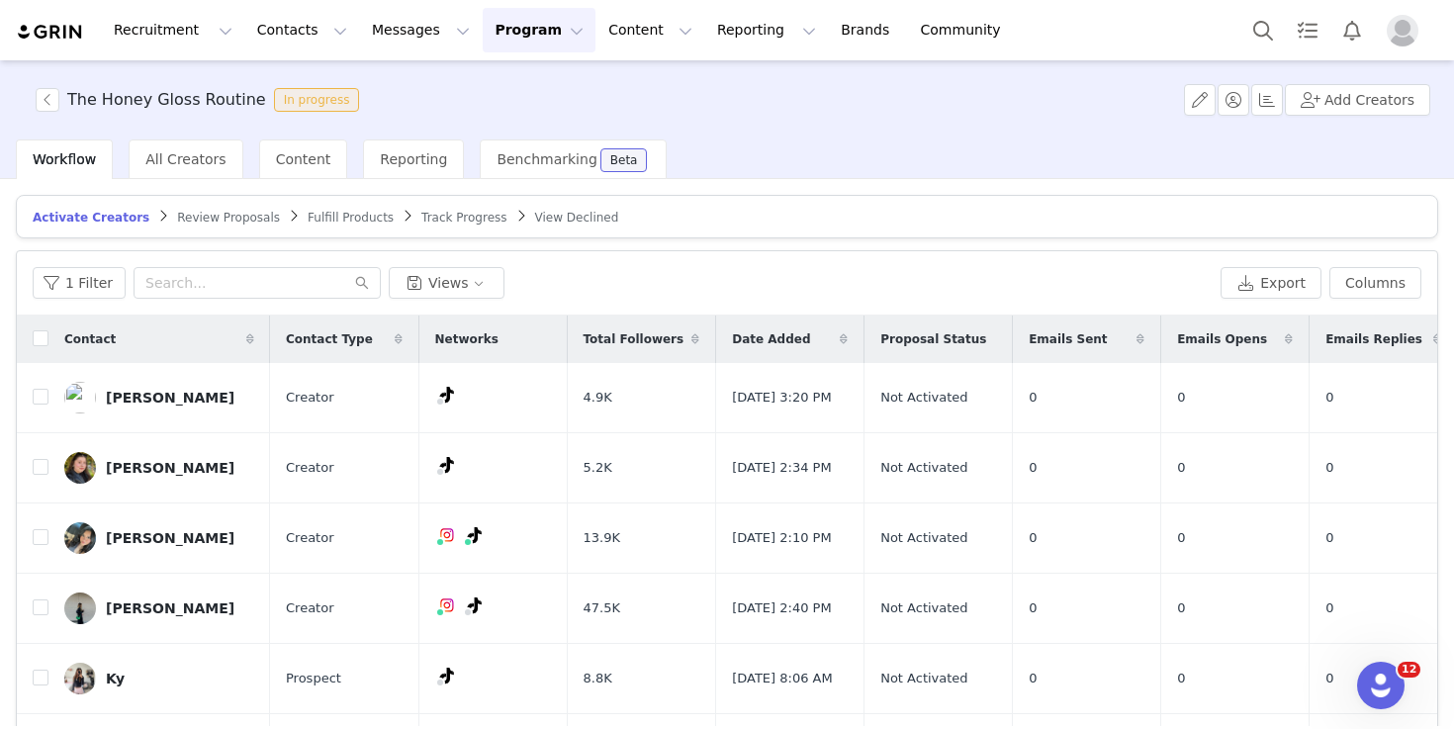 This screenshot has height=729, width=1454. What do you see at coordinates (1307, 30) in the screenshot?
I see `a: Tasks` at bounding box center [1307, 30].